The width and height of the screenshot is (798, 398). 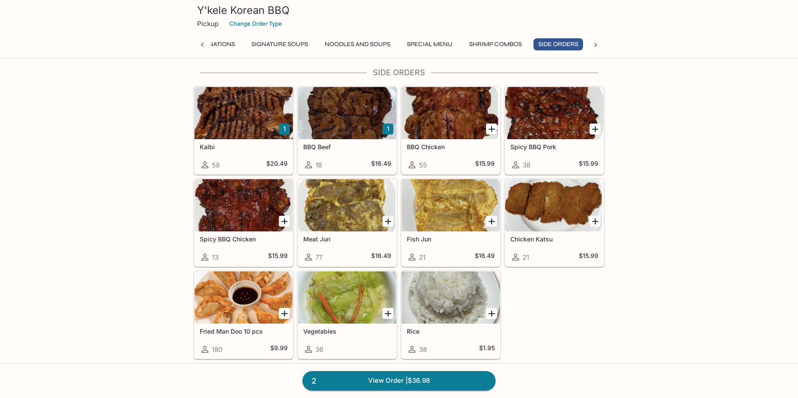 I want to click on div: Kalbi, so click(x=244, y=113).